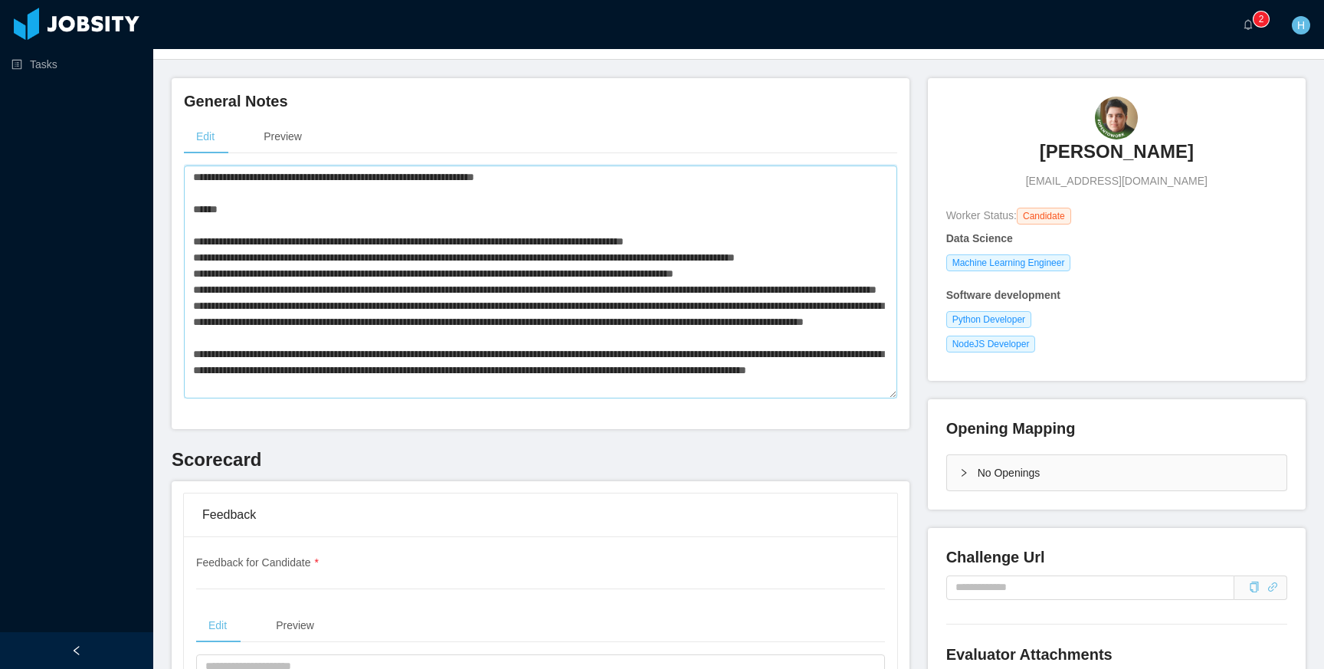  What do you see at coordinates (1273, 587) in the screenshot?
I see `i: icon: link` at bounding box center [1273, 587].